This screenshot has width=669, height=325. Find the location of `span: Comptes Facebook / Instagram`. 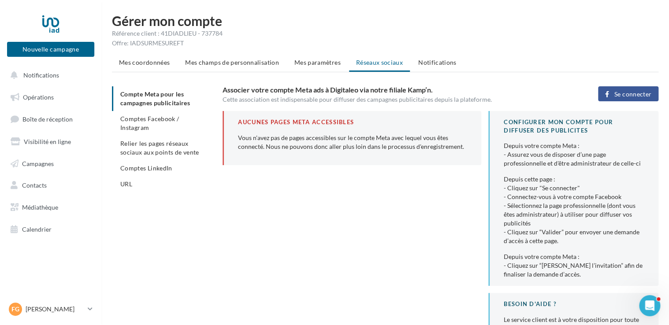

span: Comptes Facebook / Instagram is located at coordinates (149, 123).